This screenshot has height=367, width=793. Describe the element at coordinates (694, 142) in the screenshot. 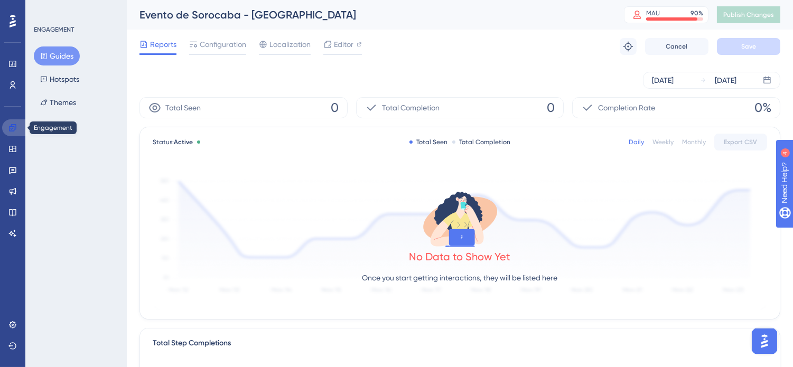

I see `div: Monthly` at that location.